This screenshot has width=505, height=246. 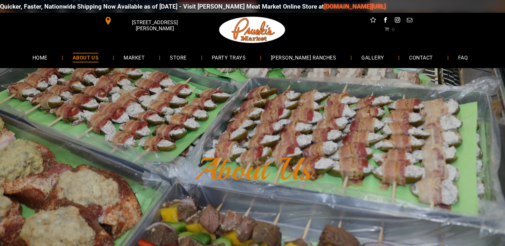 I want to click on a: Social network, so click(x=373, y=21).